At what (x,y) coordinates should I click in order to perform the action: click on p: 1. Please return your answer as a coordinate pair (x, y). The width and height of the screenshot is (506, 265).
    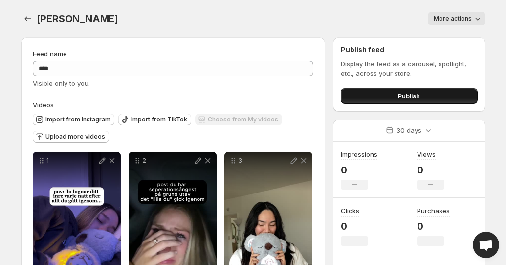
    Looking at the image, I should click on (72, 160).